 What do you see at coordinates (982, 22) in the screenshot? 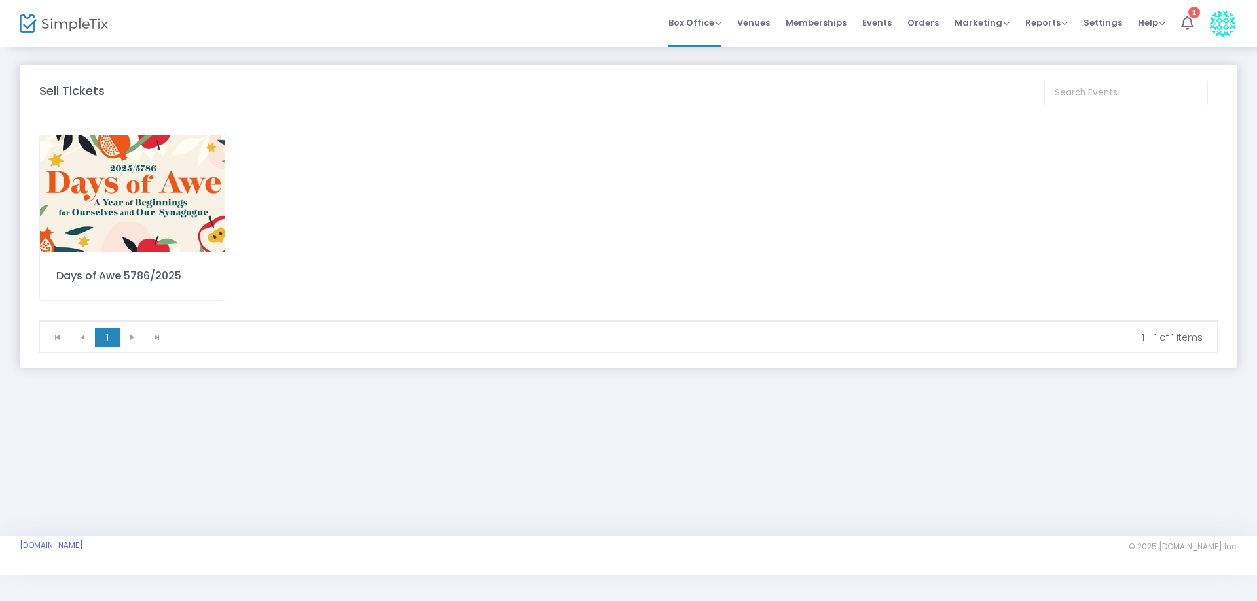
I see `span: Marketing` at bounding box center [982, 22].